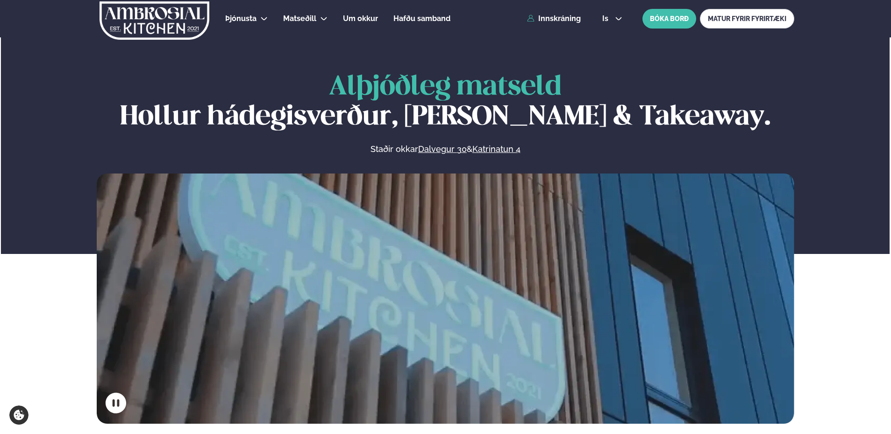 Image resolution: width=891 pixels, height=434 pixels. What do you see at coordinates (422, 18) in the screenshot?
I see `span: Hafðu samband` at bounding box center [422, 18].